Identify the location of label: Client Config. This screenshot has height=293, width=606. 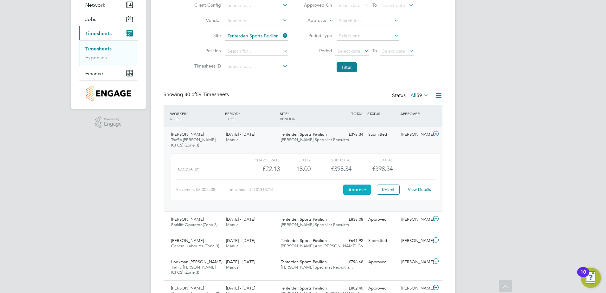
(207, 5).